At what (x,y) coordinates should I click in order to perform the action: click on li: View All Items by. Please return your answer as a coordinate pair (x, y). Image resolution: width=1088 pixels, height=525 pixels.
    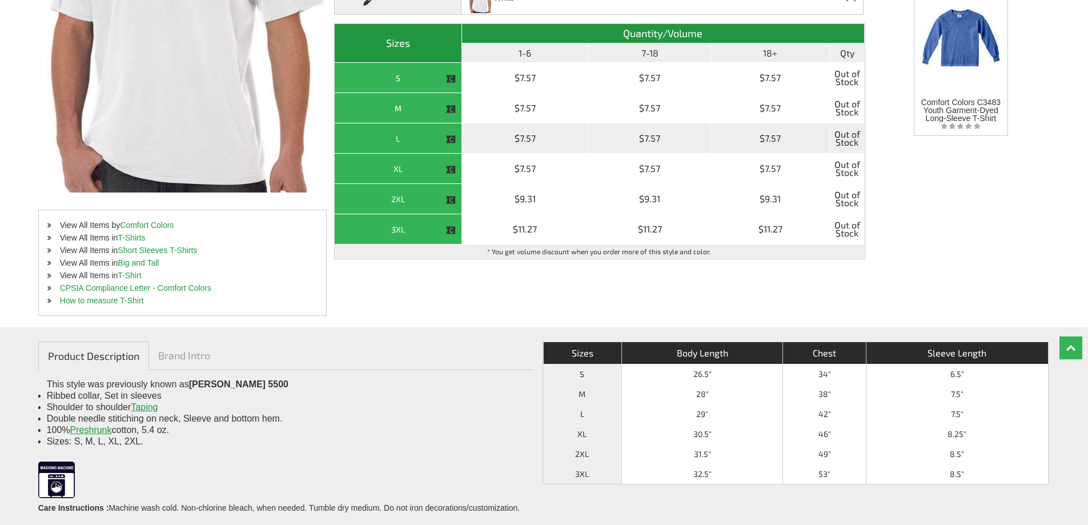
    Looking at the image, I should click on (182, 225).